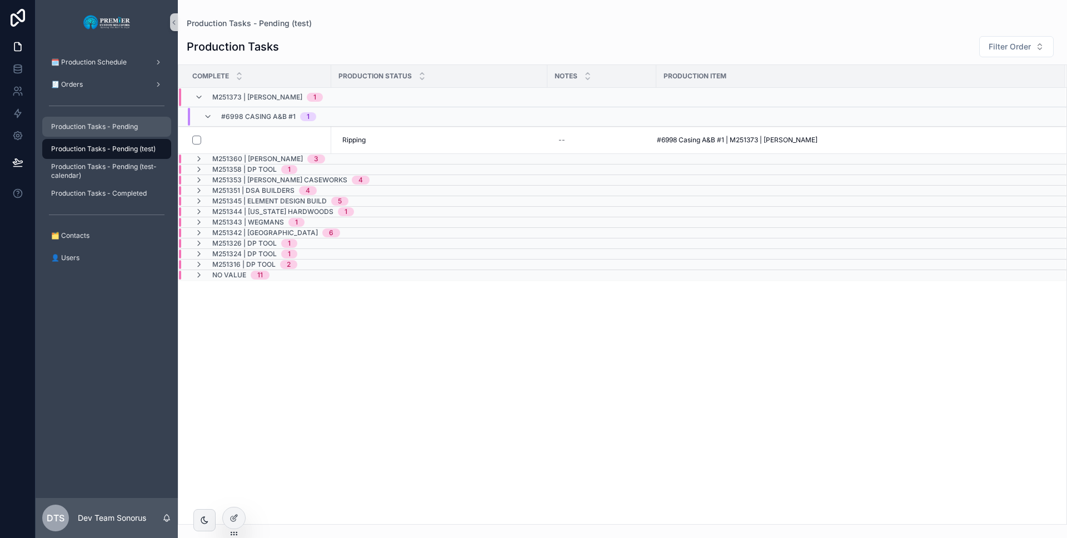 Image resolution: width=1067 pixels, height=538 pixels. I want to click on span: Complete, so click(211, 76).